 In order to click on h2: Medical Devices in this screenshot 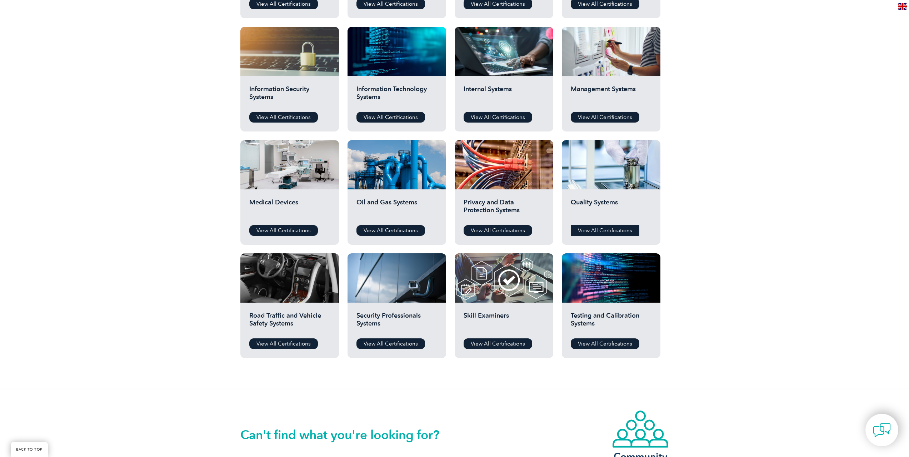, I will do `click(290, 209)`.